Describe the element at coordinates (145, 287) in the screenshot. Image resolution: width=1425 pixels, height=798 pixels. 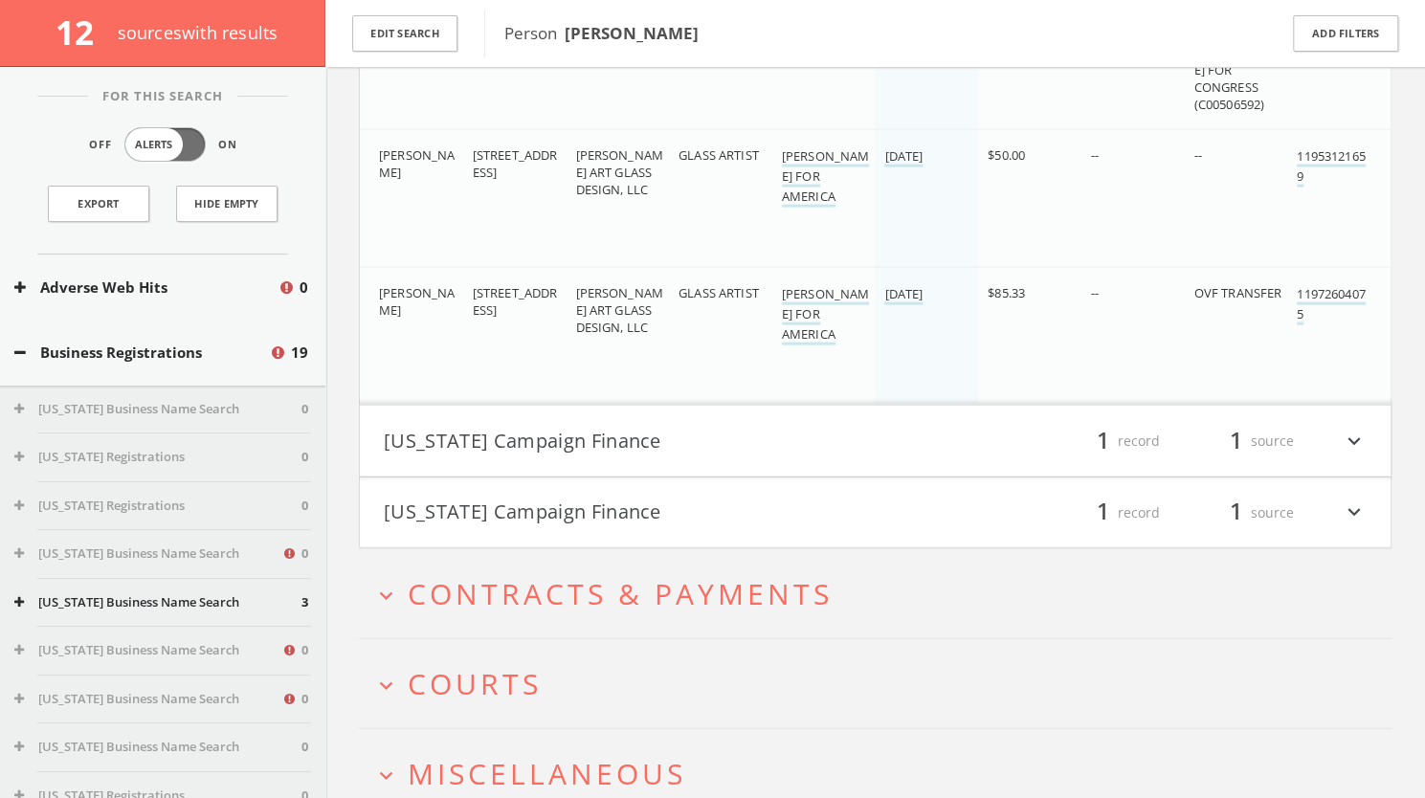
I see `button: Adverse Web Hits` at that location.